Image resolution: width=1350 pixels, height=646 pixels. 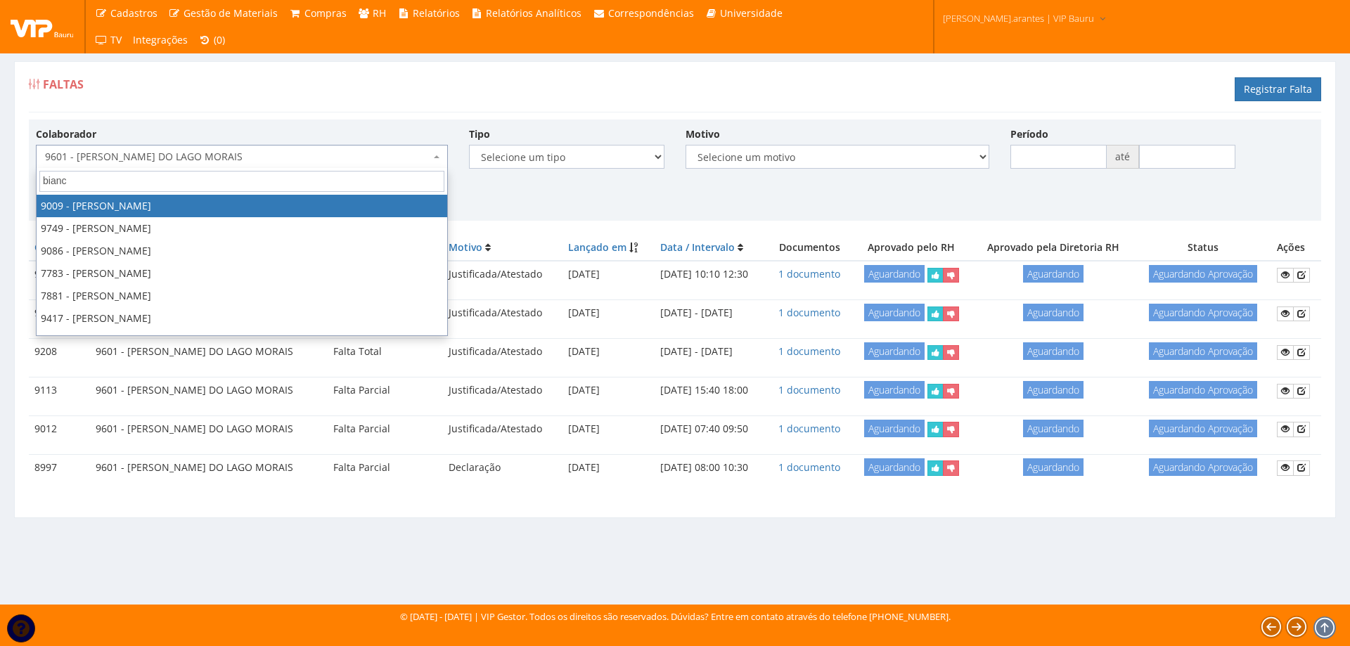 What do you see at coordinates (385, 352) in the screenshot?
I see `td: Falta Total` at bounding box center [385, 352].